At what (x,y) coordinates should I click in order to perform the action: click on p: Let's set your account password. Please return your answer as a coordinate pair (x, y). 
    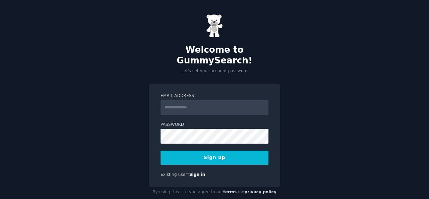
    Looking at the image, I should click on (214, 71).